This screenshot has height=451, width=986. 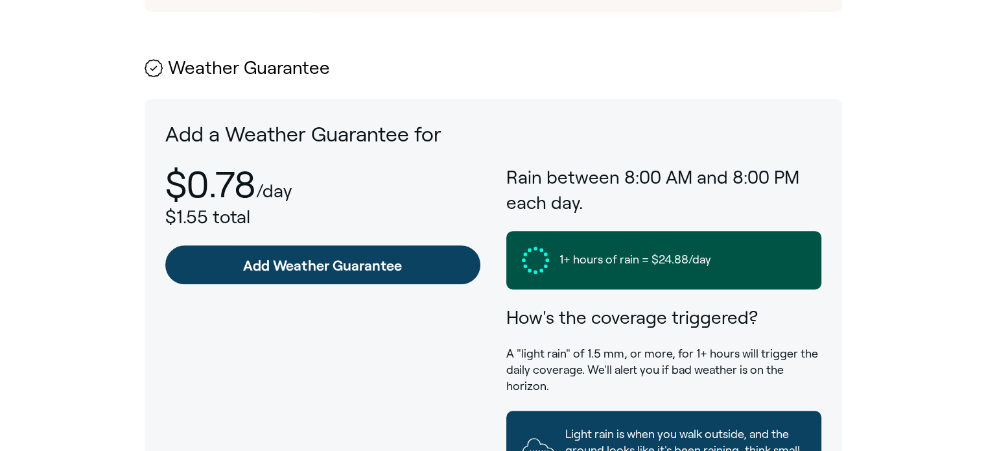 I want to click on h3: How's the coverage triggered?, so click(x=664, y=317).